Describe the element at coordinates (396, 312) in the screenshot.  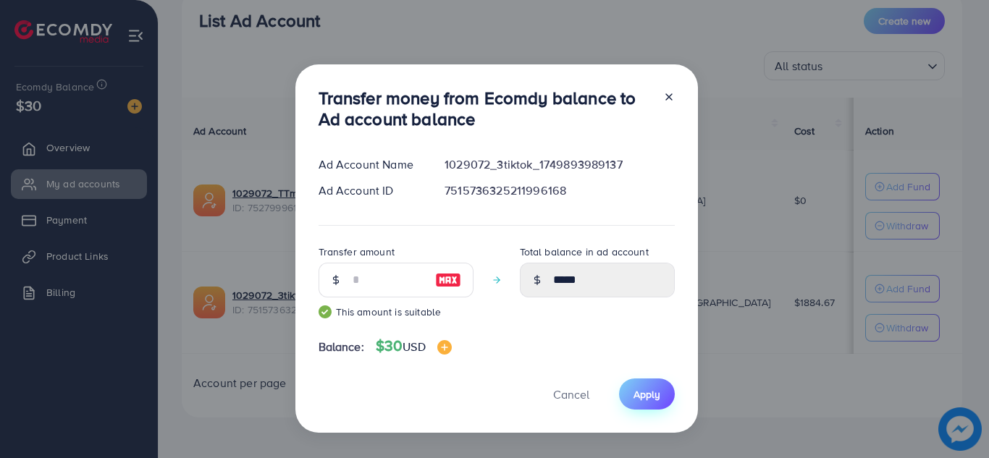
I see `small: This amount is suitable` at that location.